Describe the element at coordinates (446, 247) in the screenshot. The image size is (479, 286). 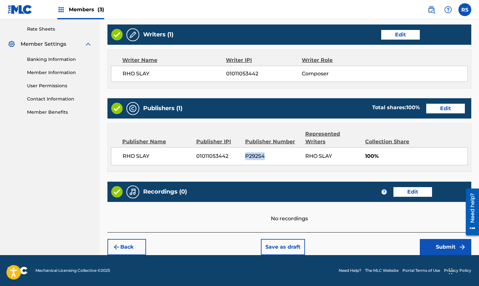
I see `button: Submit` at that location.